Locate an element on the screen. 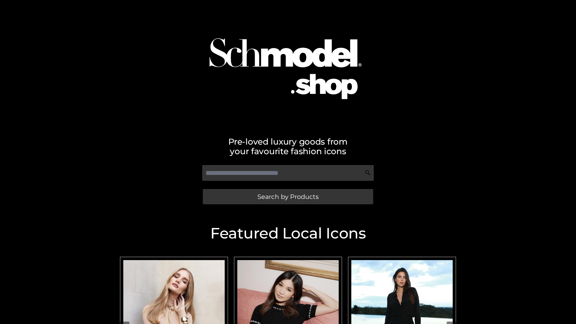  span: Search by Products is located at coordinates (288, 197).